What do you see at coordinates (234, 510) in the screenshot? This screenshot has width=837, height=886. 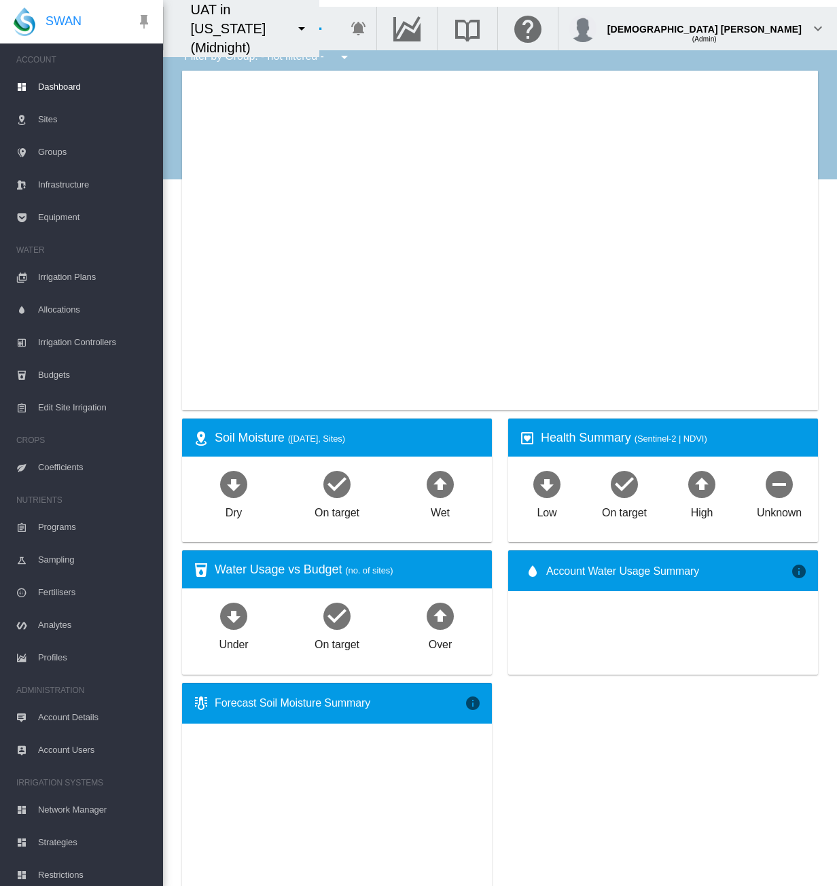 I see `div: Dry` at bounding box center [234, 510].